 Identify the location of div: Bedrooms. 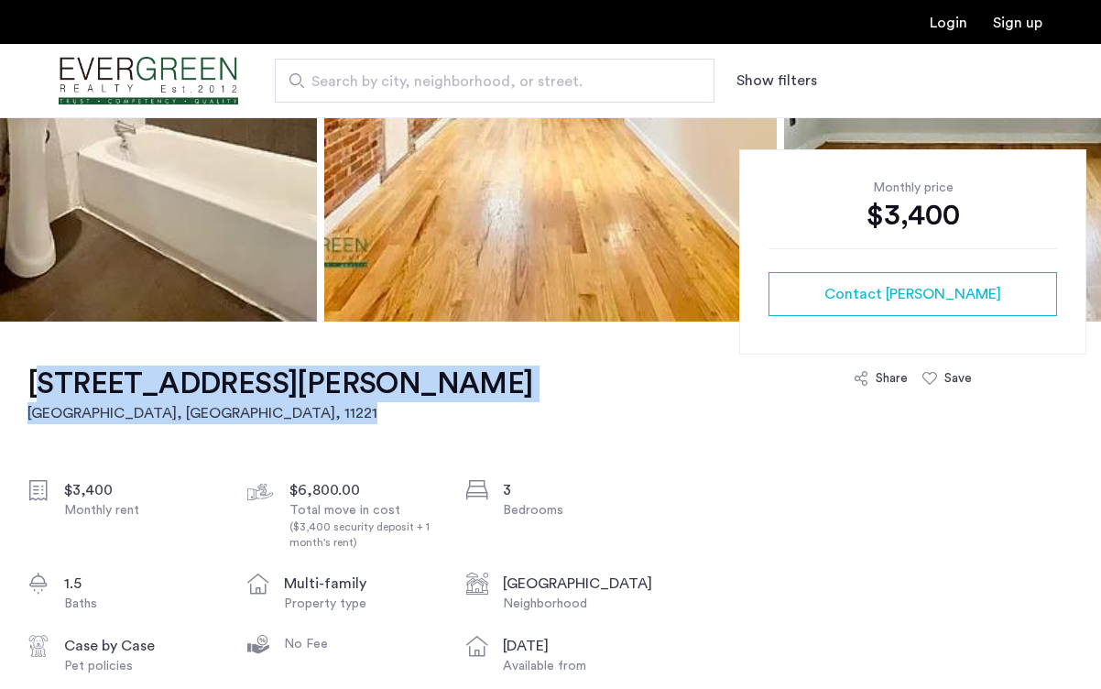
(580, 510).